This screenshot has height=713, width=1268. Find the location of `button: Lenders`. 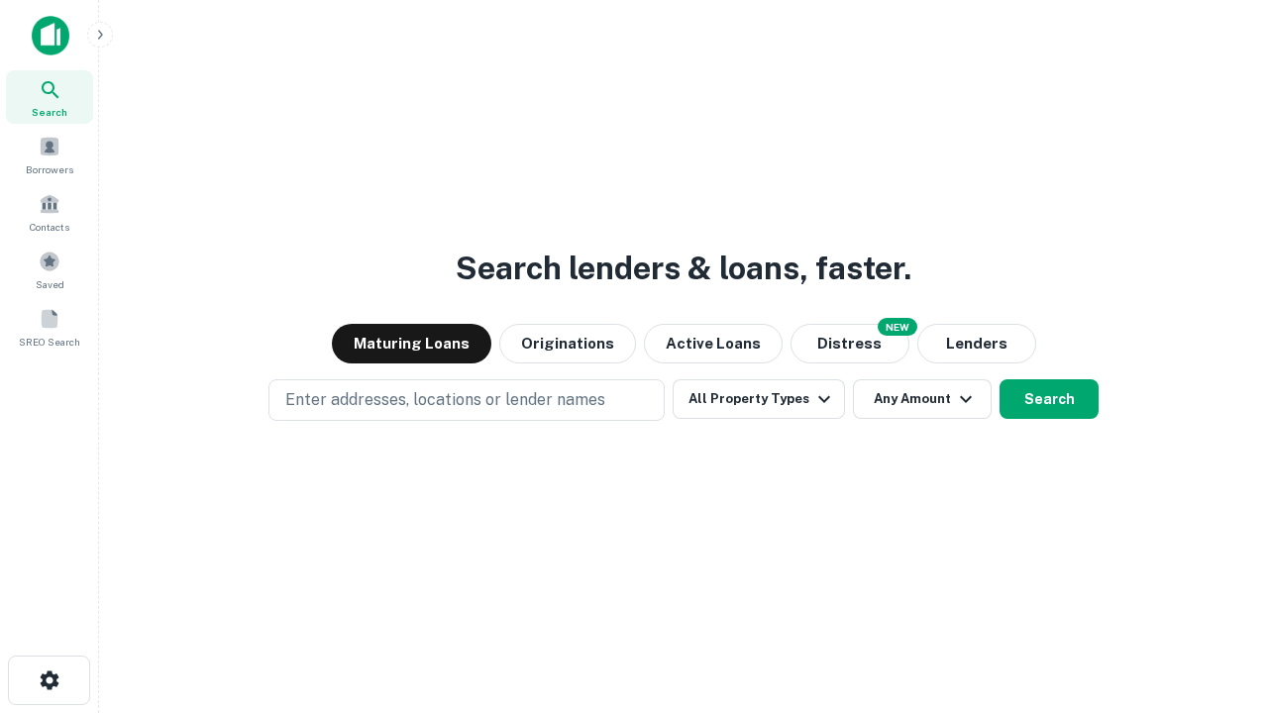

button: Lenders is located at coordinates (977, 344).